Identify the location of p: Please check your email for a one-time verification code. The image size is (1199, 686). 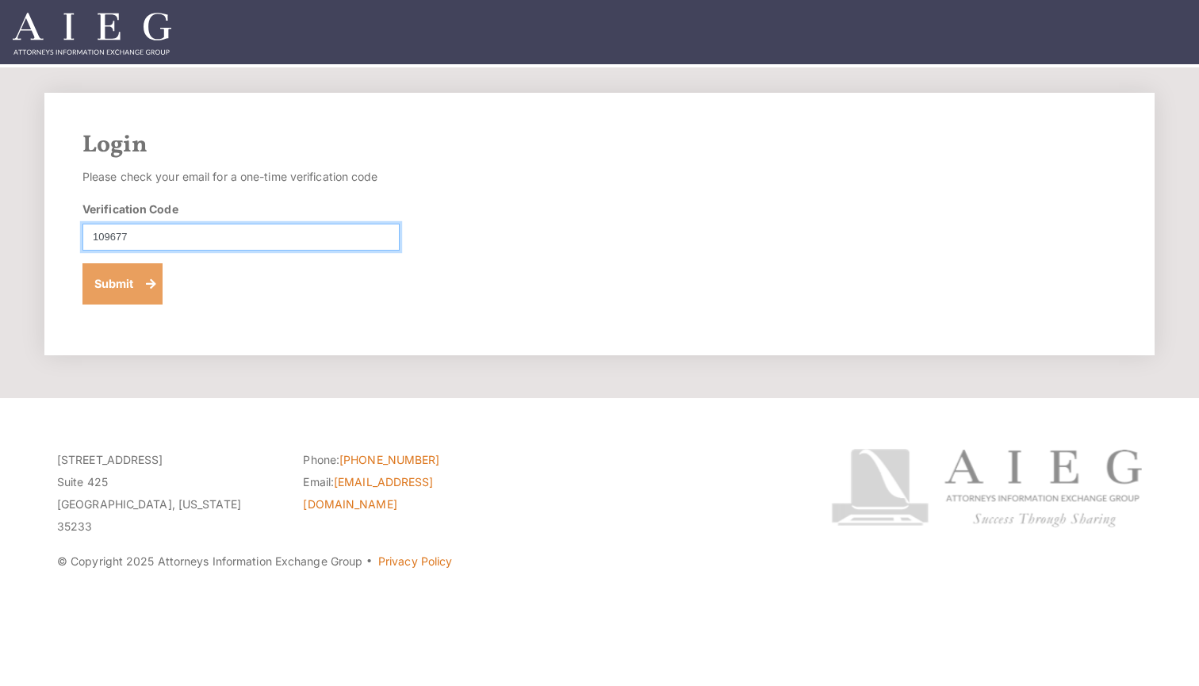
(241, 177).